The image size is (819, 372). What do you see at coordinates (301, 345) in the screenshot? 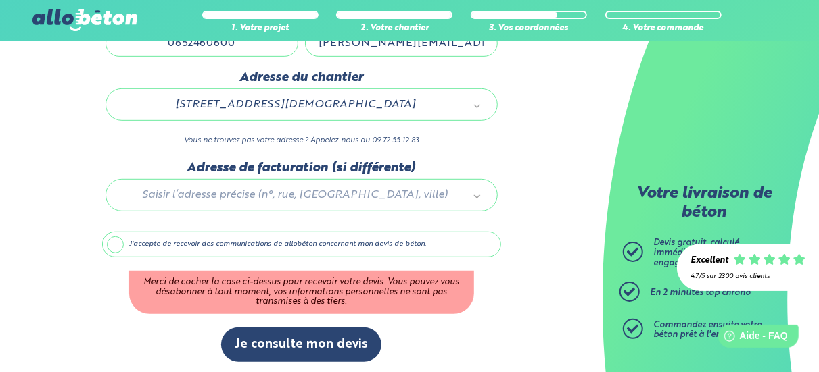
I see `button: Je consulte mon devis` at bounding box center [301, 345].